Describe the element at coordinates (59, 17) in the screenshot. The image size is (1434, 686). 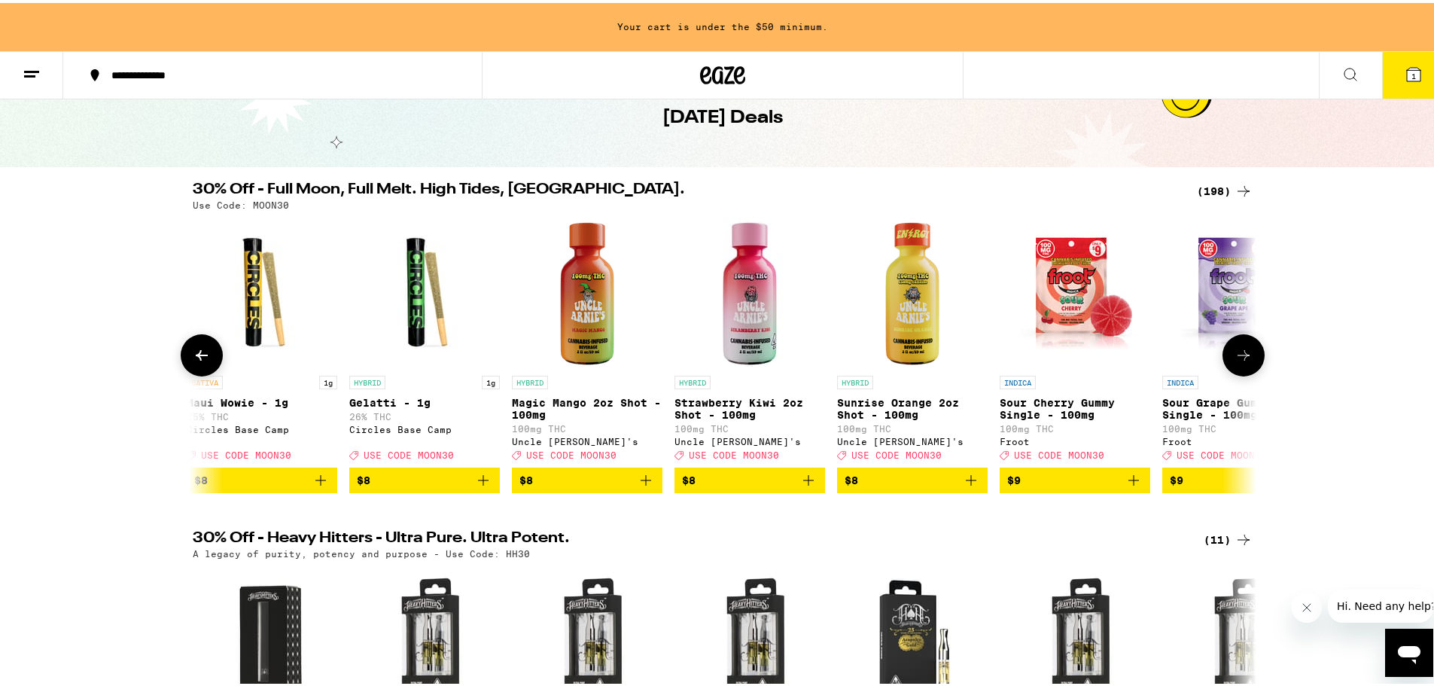
I see `span: Hi. Need any help?` at that location.